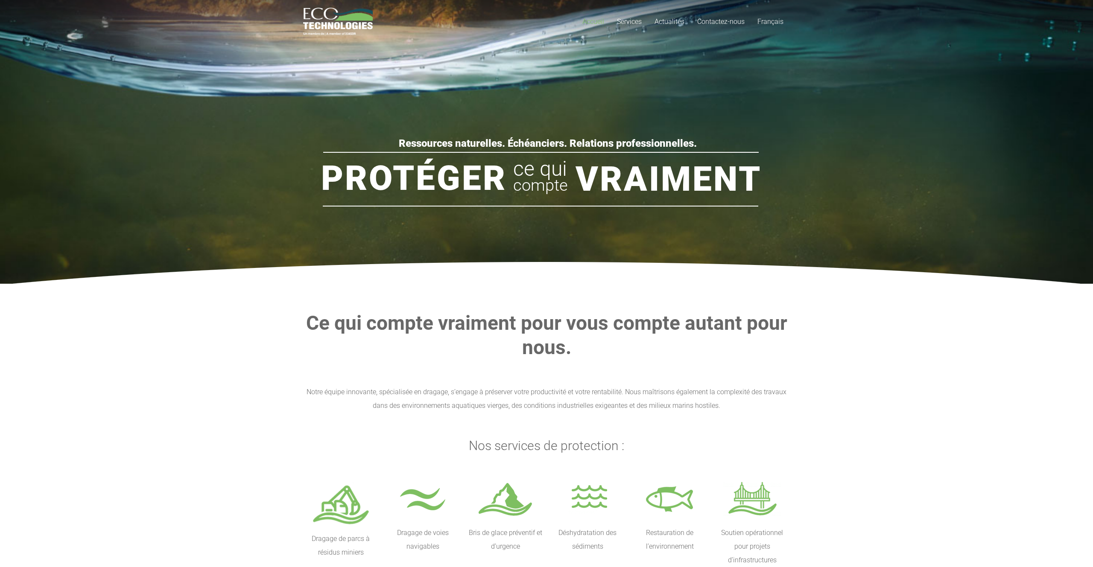  Describe the element at coordinates (546, 399) in the screenshot. I see `div: Notre équipe innovante, spécialisée en dragage, s’engage à préserver votre productivité et votre ...` at that location.